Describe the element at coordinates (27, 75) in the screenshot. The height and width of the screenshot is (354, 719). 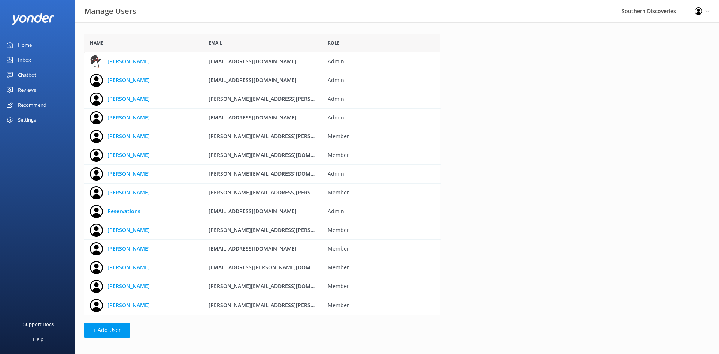
I see `div: Chatbot` at that location.